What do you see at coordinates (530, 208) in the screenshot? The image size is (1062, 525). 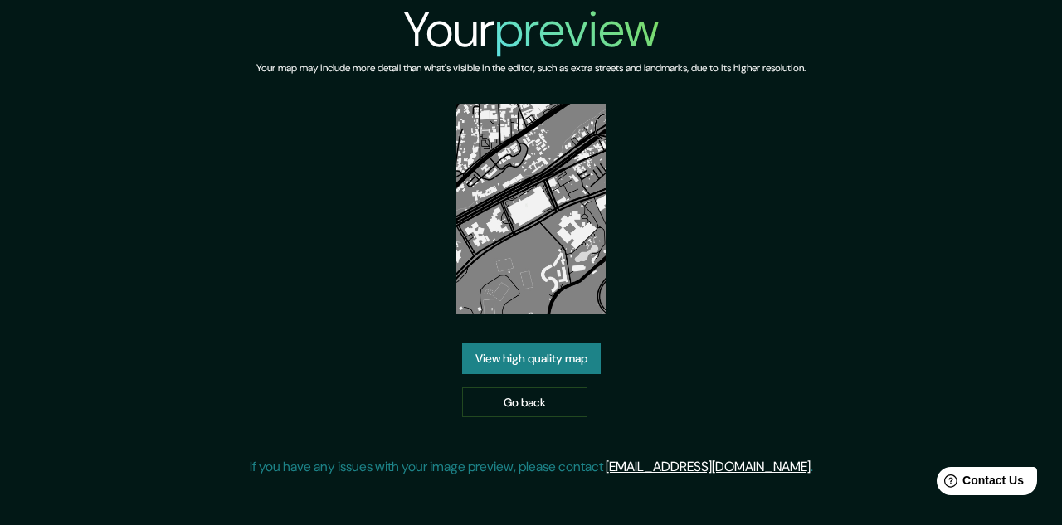 I see `img: created-map-preview` at bounding box center [530, 208].